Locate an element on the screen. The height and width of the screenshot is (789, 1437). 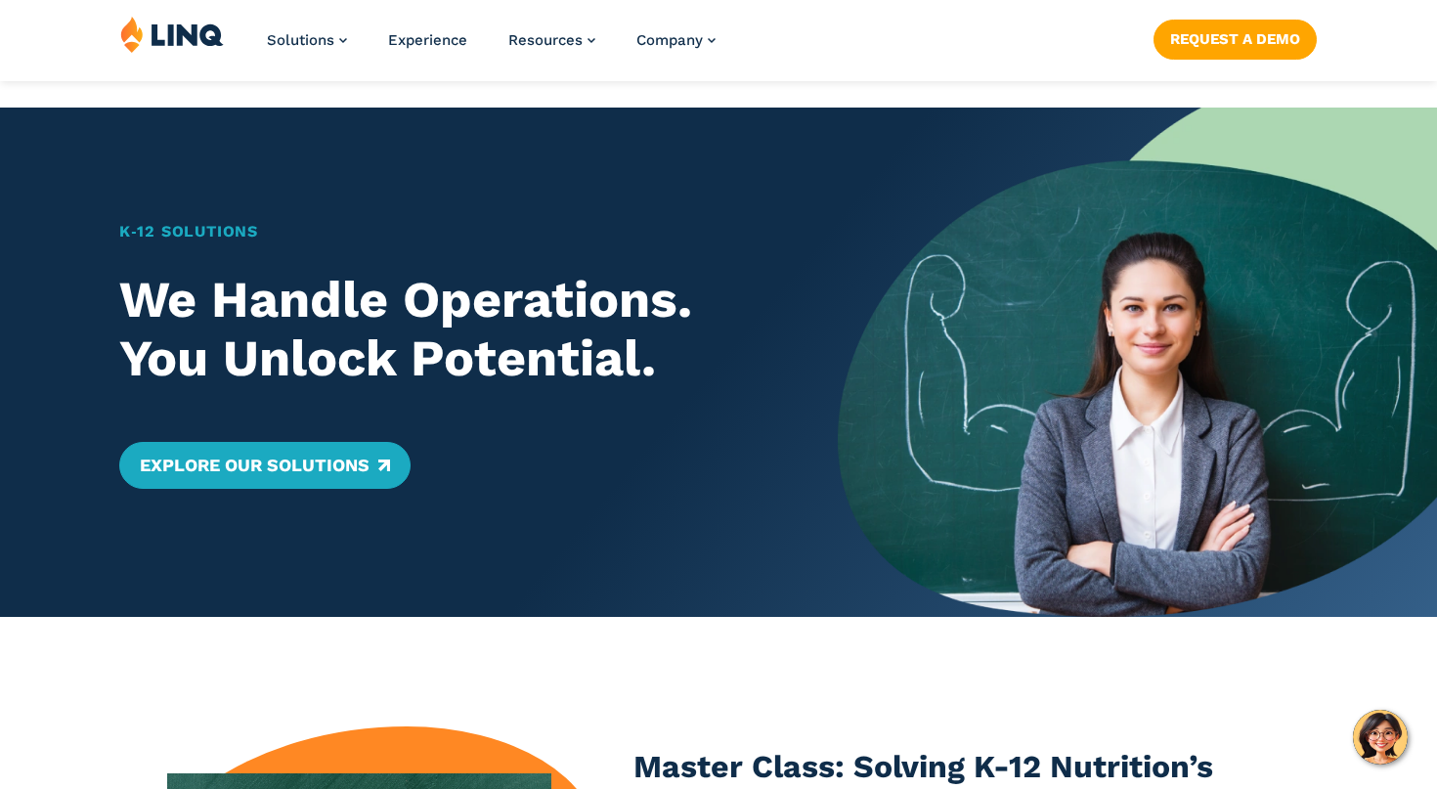
a: Request a Demo is located at coordinates (1235, 39).